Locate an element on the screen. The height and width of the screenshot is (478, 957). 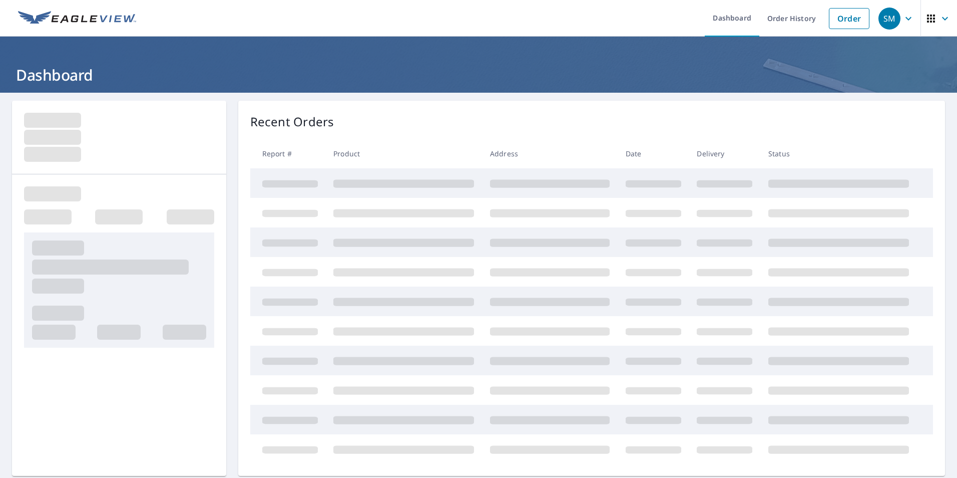
th: Date is located at coordinates (653, 153).